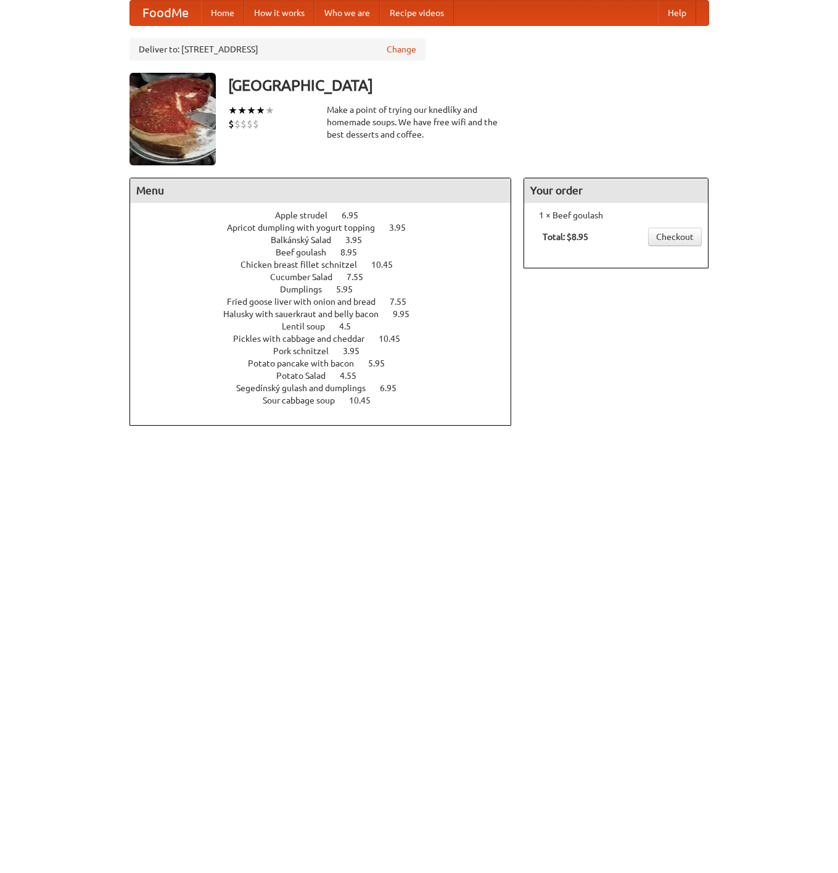 Image resolution: width=838 pixels, height=873 pixels. I want to click on a: Fried goose liver with onion and bread 7.55, so click(328, 302).